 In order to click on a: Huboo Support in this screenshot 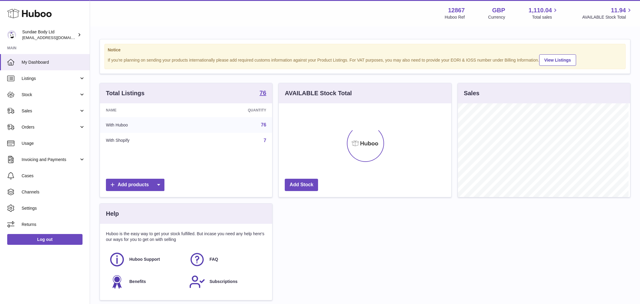, I will do `click(146, 259)`.